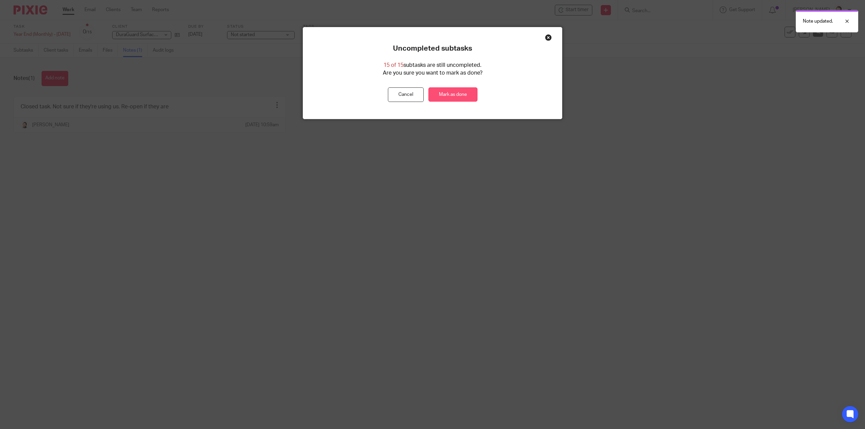 The width and height of the screenshot is (865, 429). I want to click on p: Are you sure you want to mark as done?, so click(432, 73).